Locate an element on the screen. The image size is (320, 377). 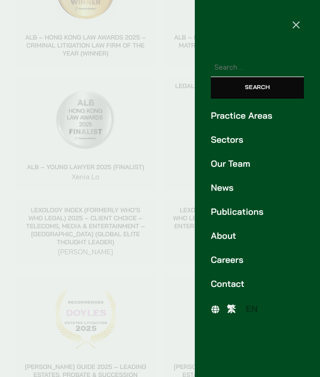
a: 繁 is located at coordinates (231, 309).